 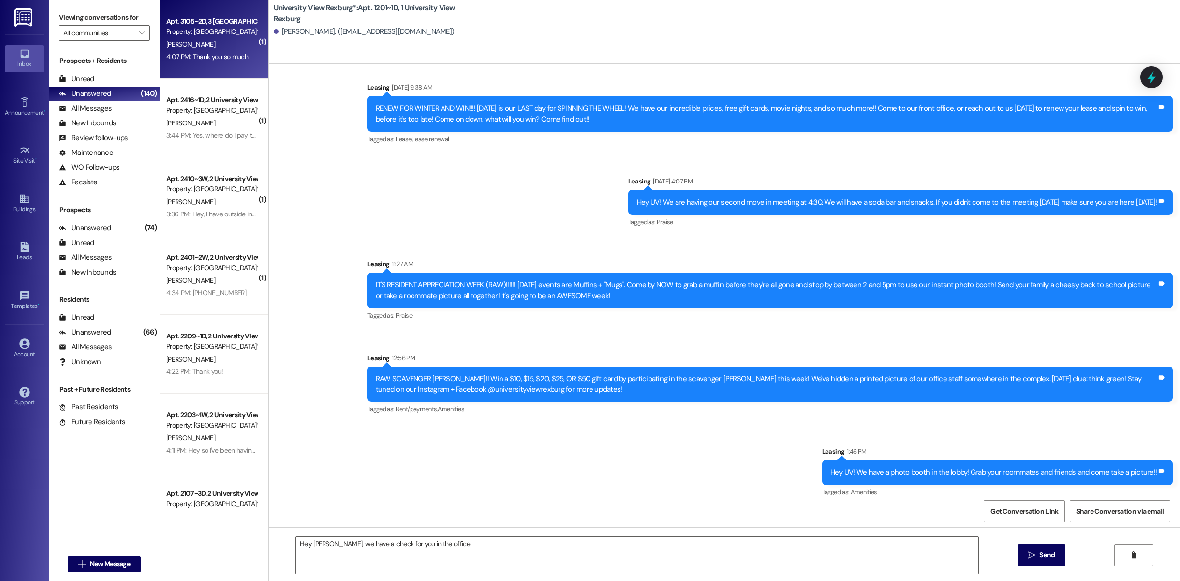 What do you see at coordinates (431, 139) in the screenshot?
I see `span: Lease renewal` at bounding box center [431, 139].